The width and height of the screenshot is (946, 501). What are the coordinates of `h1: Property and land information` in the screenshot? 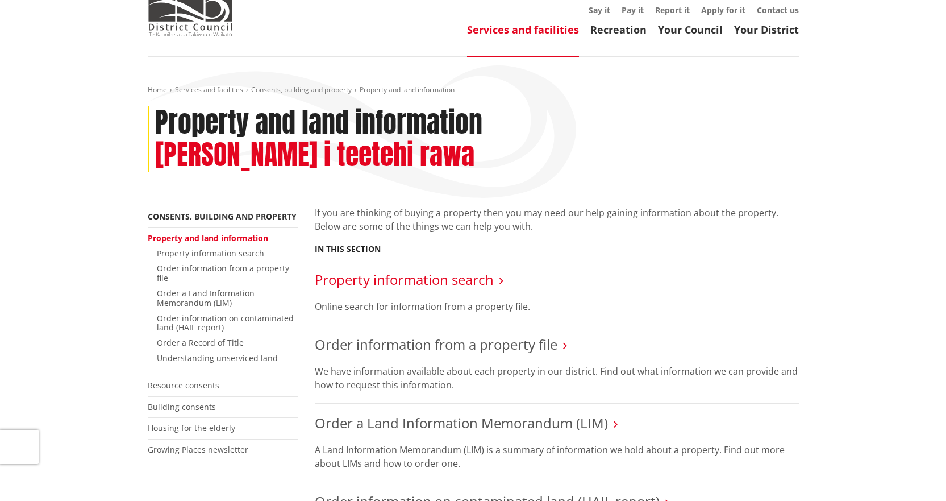 It's located at (319, 123).